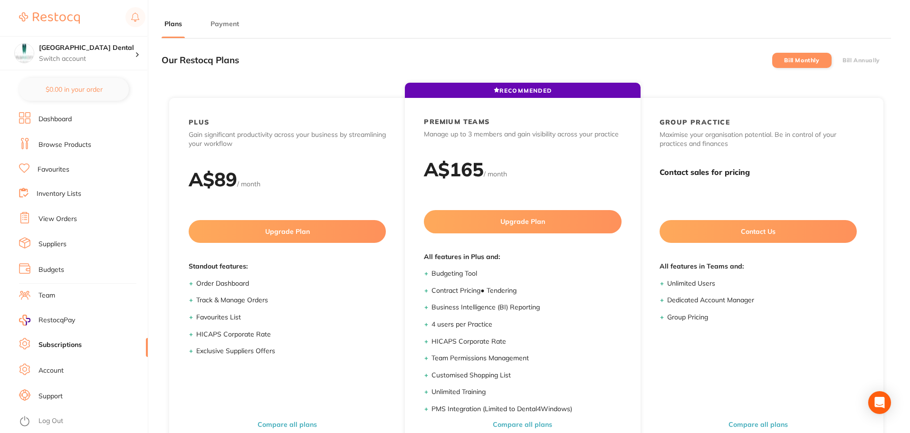  Describe the element at coordinates (51, 371) in the screenshot. I see `a: Account` at that location.